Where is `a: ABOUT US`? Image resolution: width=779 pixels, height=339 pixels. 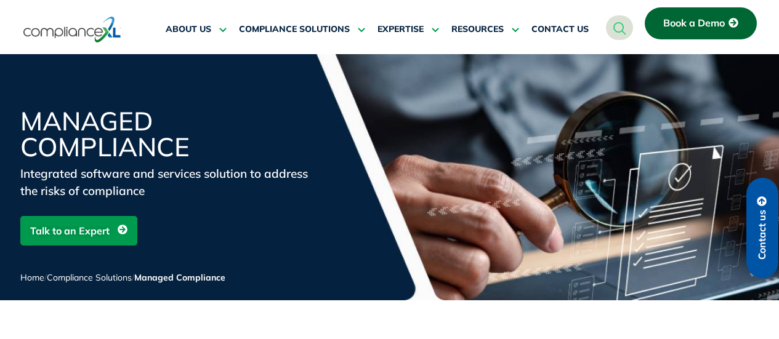 a: ABOUT US is located at coordinates (196, 30).